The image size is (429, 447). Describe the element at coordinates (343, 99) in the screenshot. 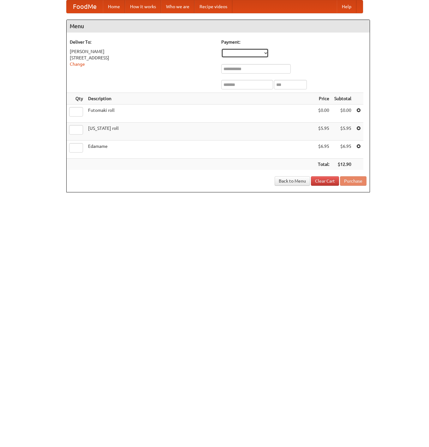

I see `th: Subtotal` at that location.